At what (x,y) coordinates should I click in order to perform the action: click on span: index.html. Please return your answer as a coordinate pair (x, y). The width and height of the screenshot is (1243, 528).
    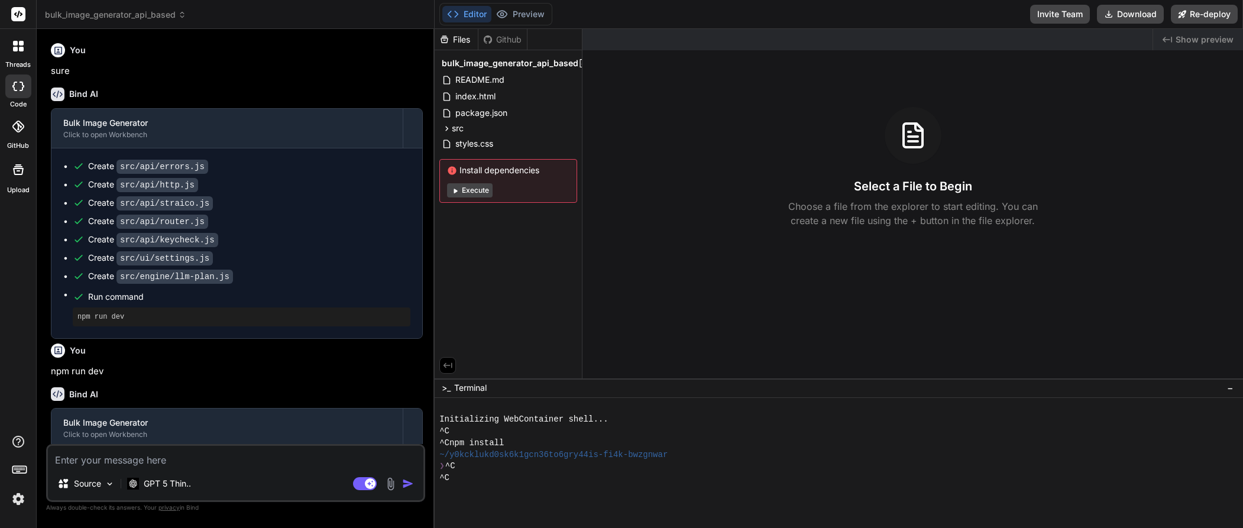
    Looking at the image, I should click on (475, 96).